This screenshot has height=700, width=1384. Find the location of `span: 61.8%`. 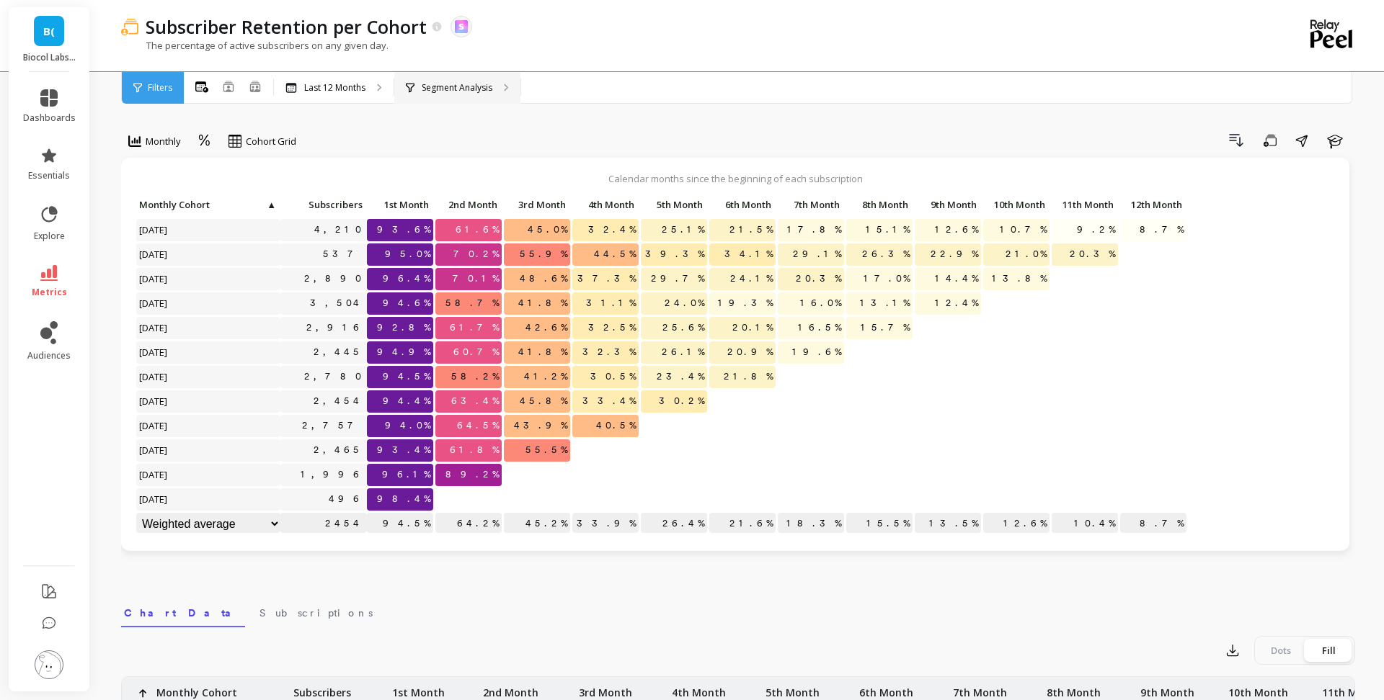

span: 61.8% is located at coordinates (474, 450).